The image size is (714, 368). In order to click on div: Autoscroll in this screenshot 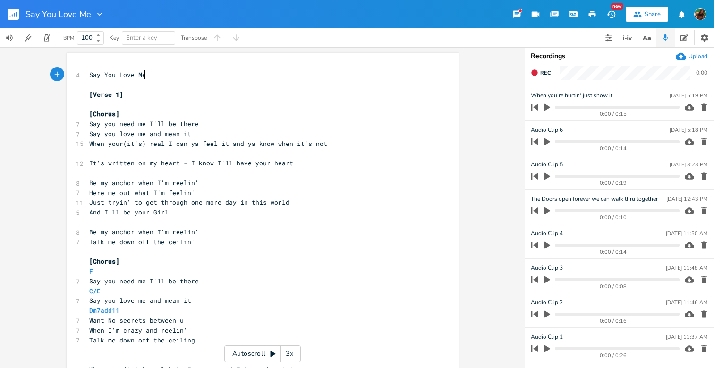, I will do `click(262, 354)`.